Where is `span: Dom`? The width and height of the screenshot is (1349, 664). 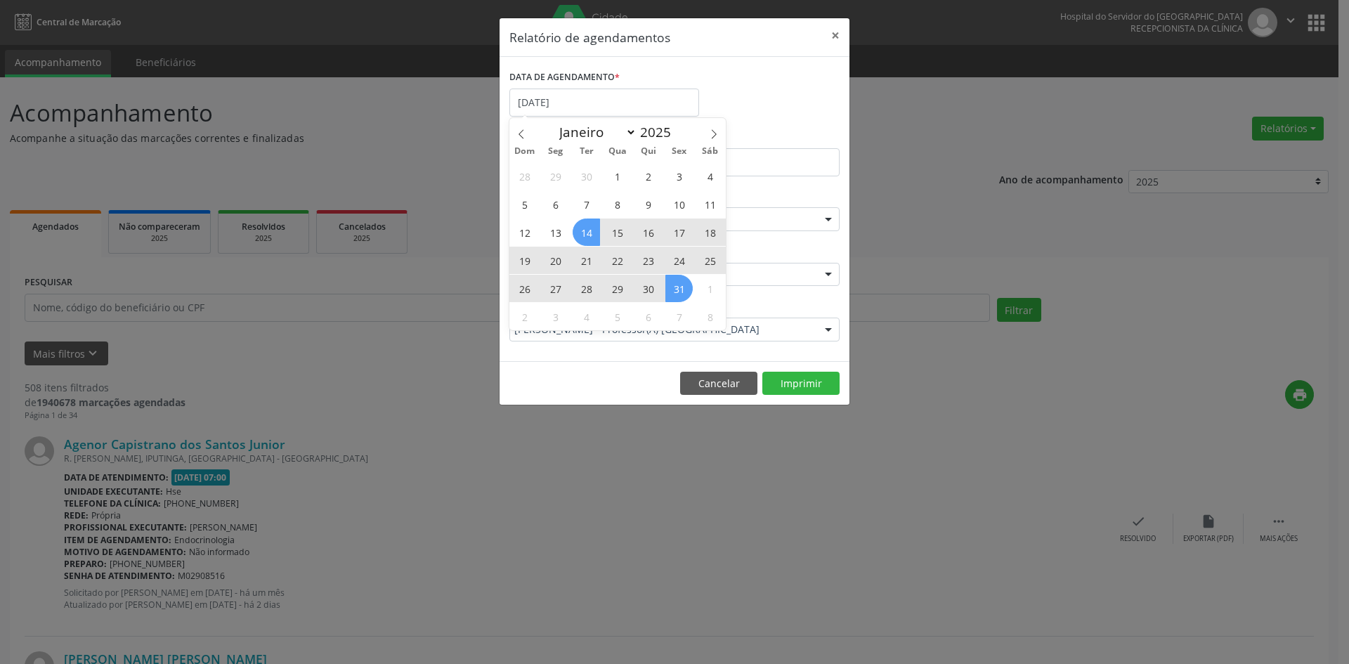
span: Dom is located at coordinates (525, 151).